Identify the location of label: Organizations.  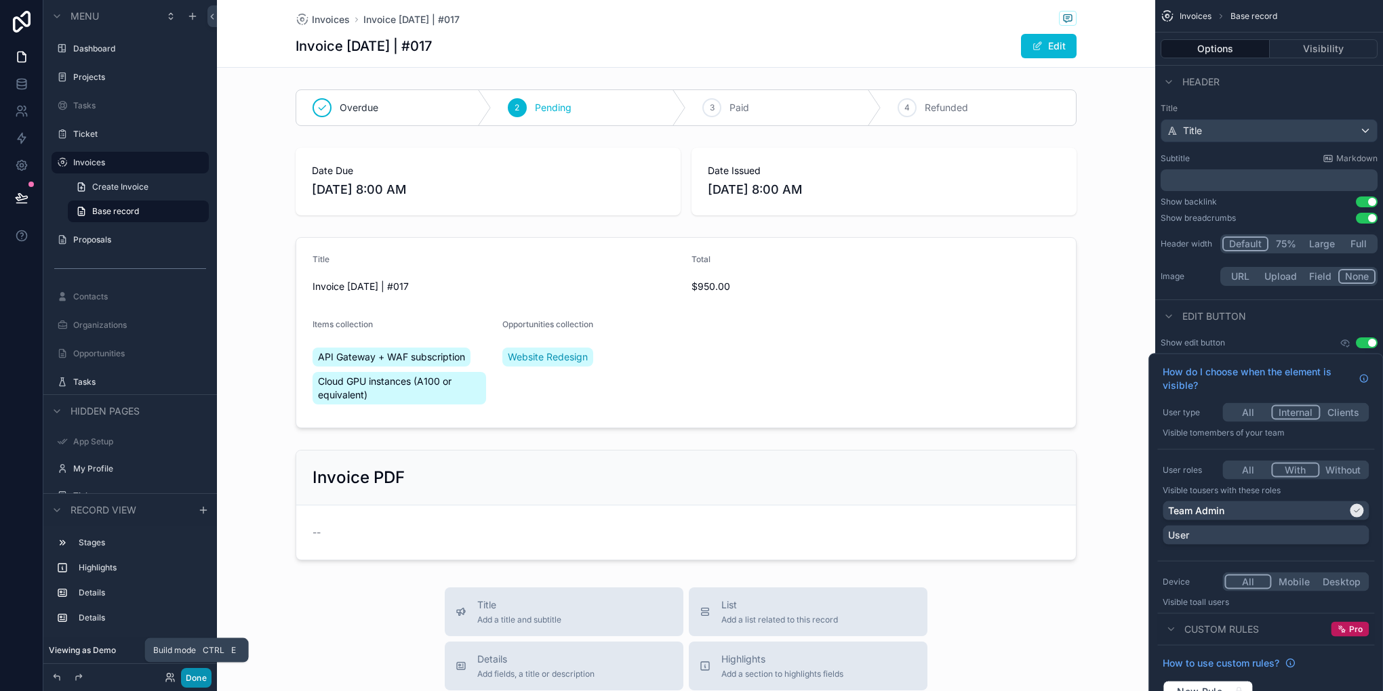
(140, 325).